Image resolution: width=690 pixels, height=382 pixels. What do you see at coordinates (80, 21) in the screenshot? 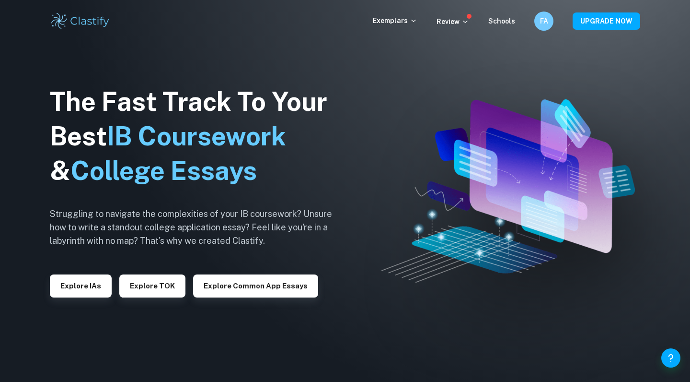
I see `img: Clastify logo` at bounding box center [80, 21].